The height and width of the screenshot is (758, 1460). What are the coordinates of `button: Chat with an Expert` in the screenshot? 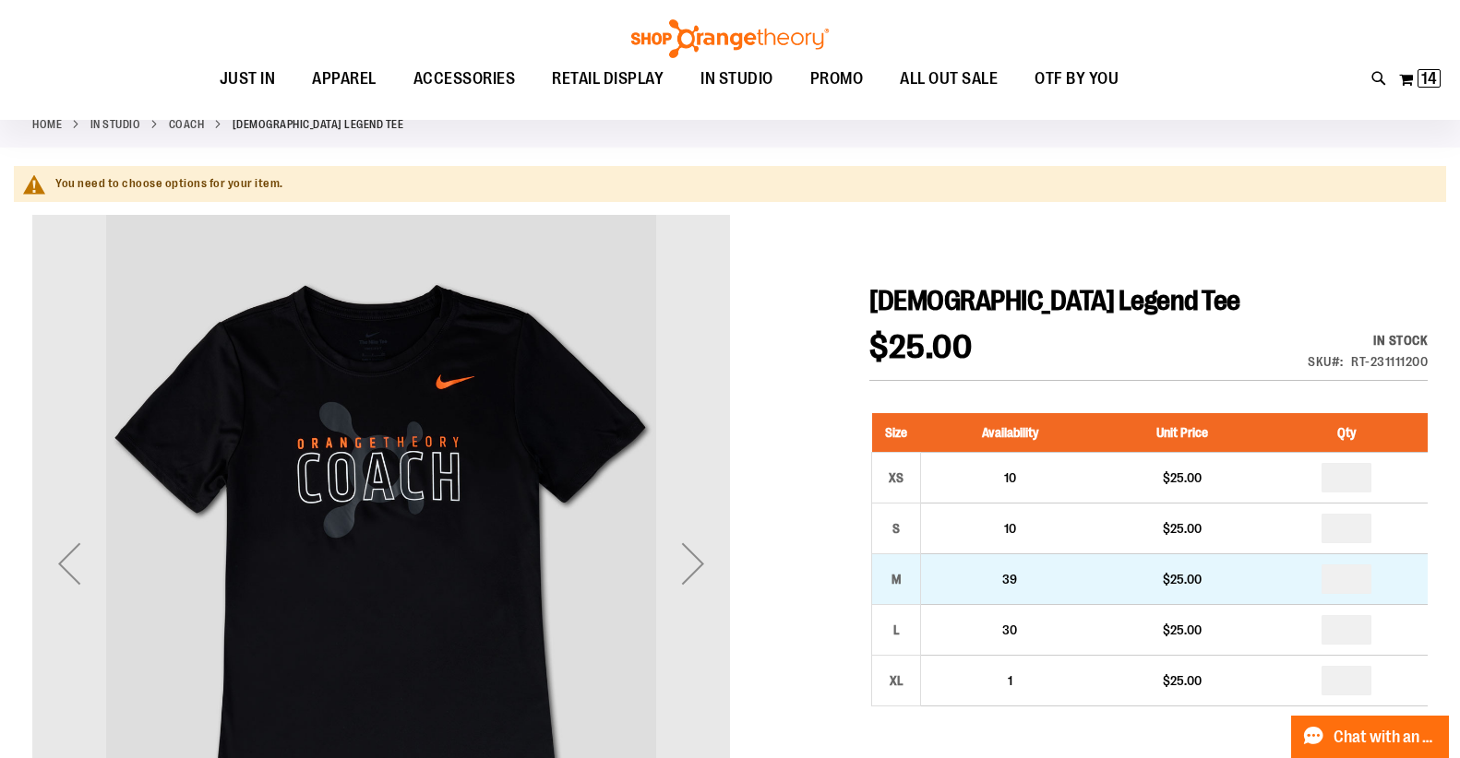 It's located at (1370, 737).